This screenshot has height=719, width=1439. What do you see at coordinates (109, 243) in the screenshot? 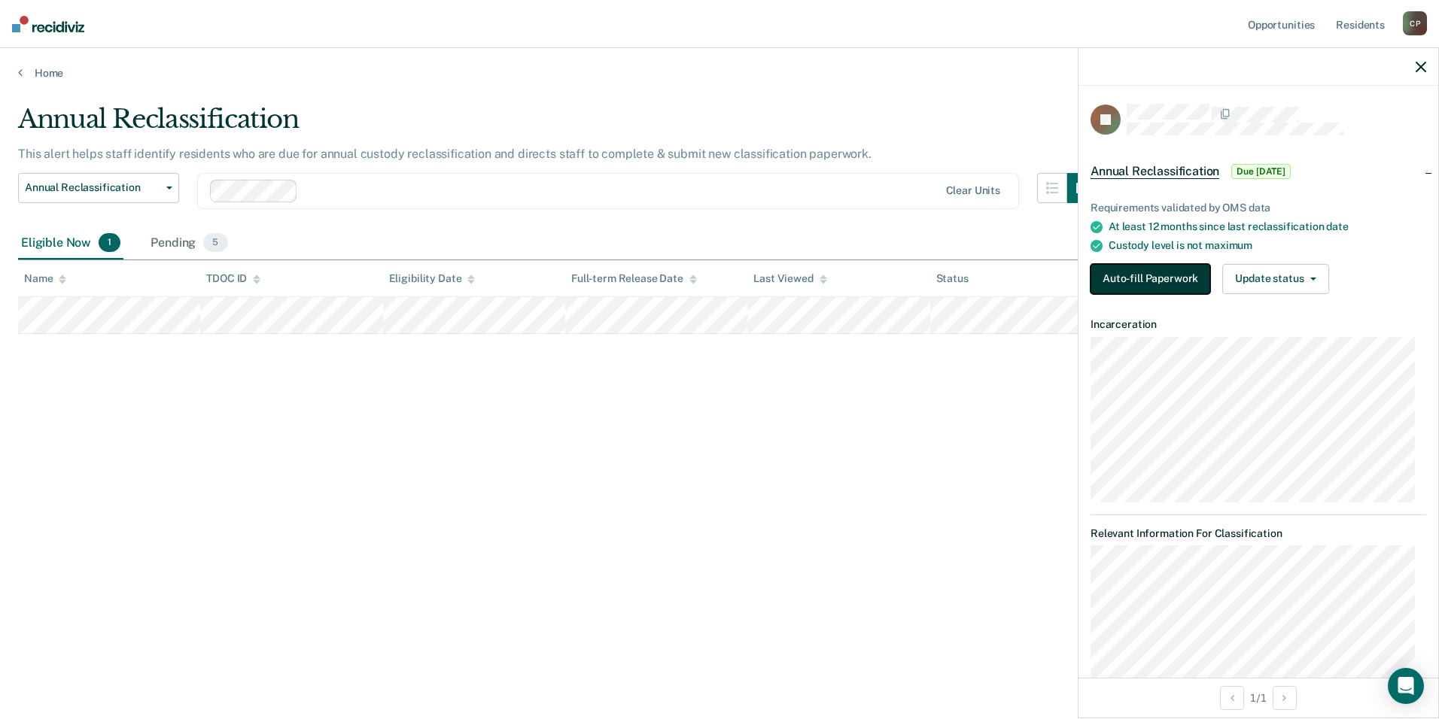
I see `span: 1` at bounding box center [109, 243].